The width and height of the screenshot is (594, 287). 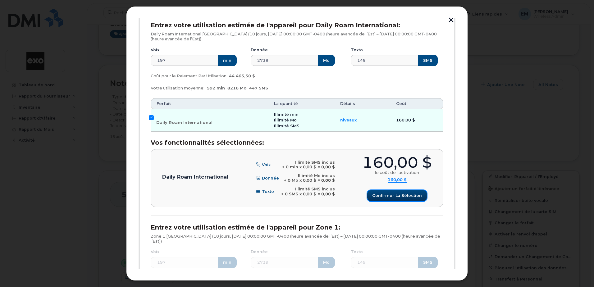 I want to click on th: La quantité, so click(x=301, y=104).